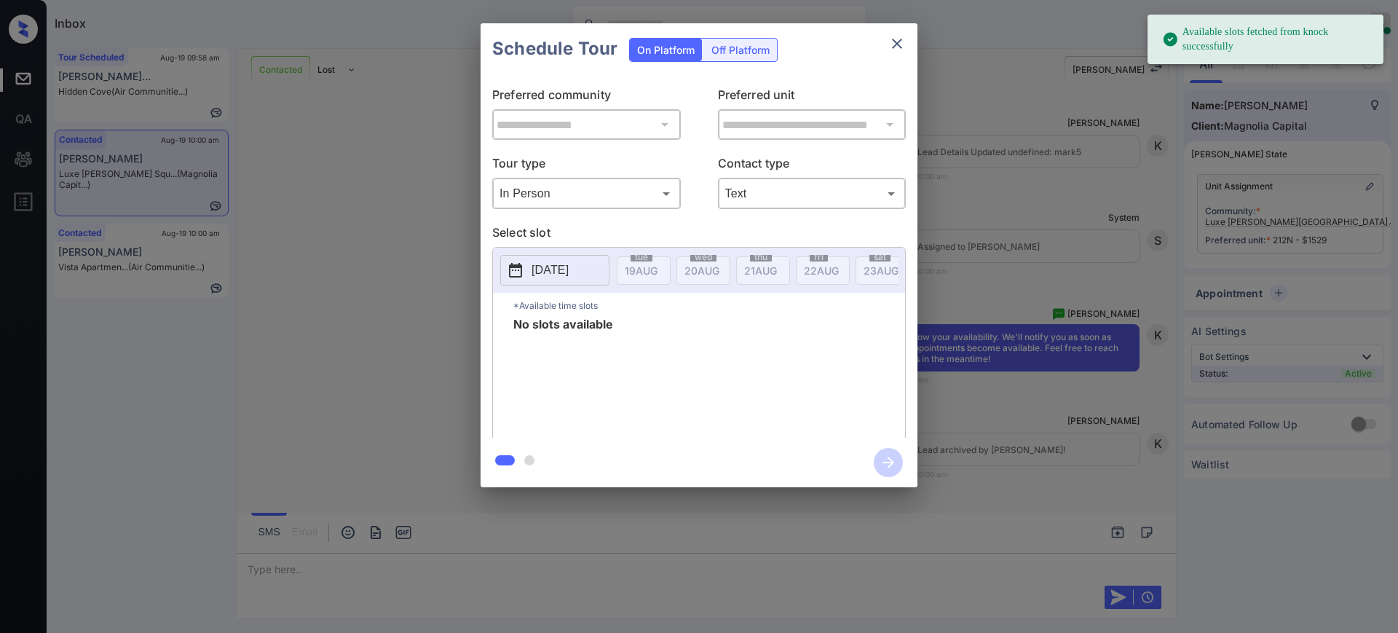 The height and width of the screenshot is (633, 1398). What do you see at coordinates (812, 193) in the screenshot?
I see `div: Text` at bounding box center [812, 193].